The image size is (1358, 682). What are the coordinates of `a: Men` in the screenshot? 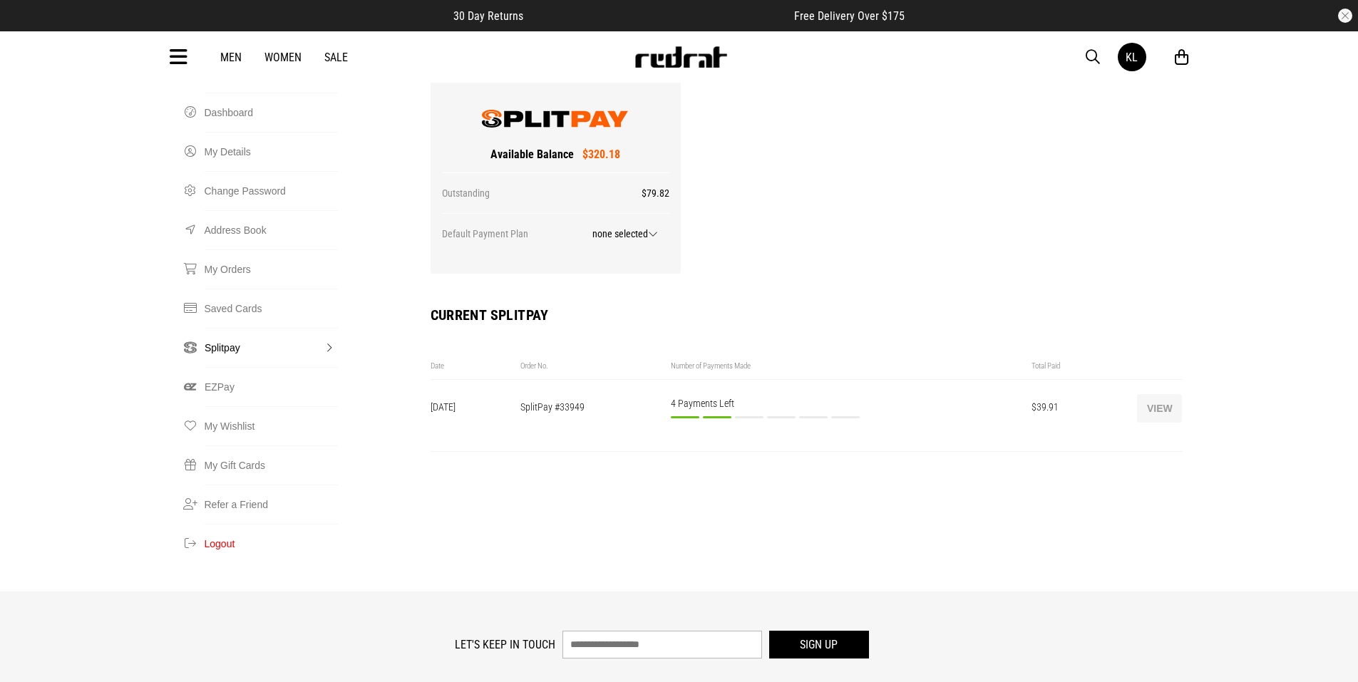 It's located at (231, 57).